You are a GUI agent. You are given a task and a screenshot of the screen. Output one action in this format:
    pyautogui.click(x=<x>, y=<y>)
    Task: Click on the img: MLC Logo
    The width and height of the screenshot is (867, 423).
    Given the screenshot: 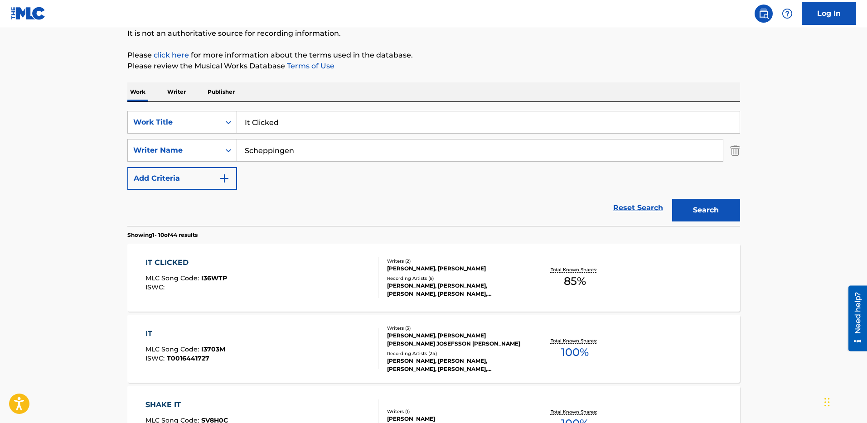 What is the action you would take?
    pyautogui.click(x=28, y=13)
    